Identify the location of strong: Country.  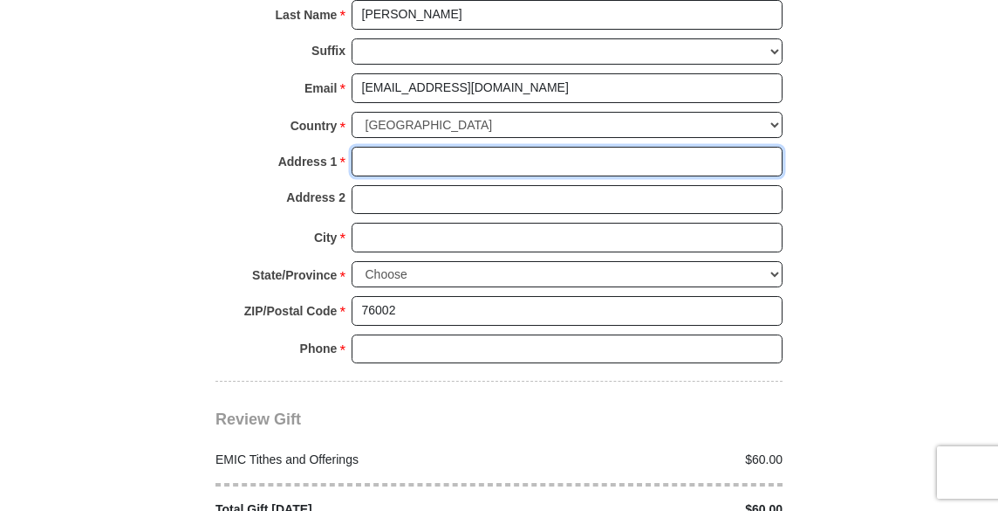
(314, 126).